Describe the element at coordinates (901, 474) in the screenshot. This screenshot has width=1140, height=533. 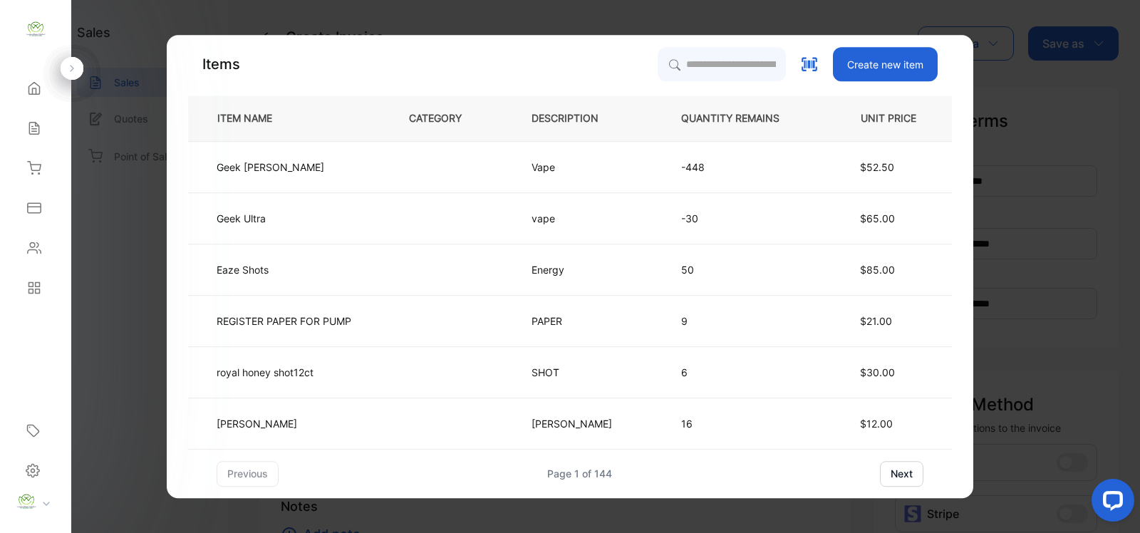
I see `button: next` at that location.